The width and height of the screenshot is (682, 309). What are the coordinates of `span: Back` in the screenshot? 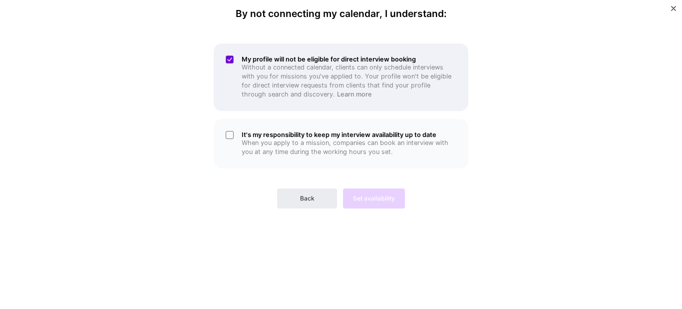 It's located at (307, 198).